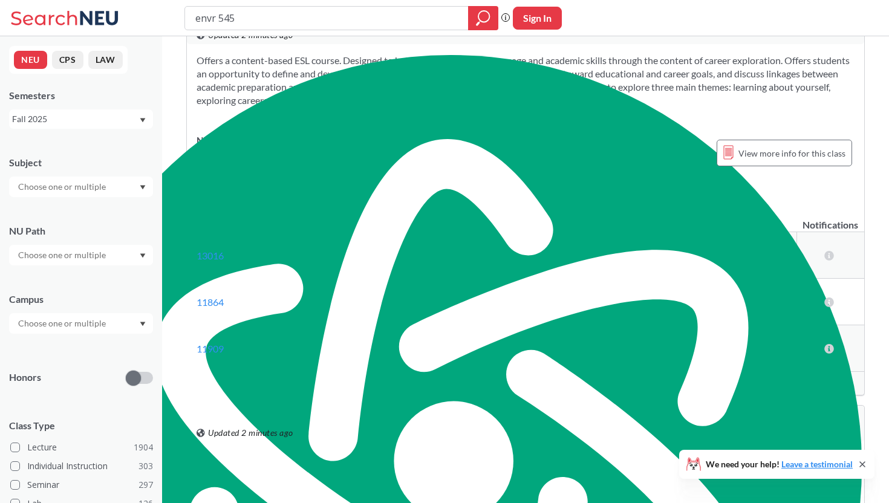 This screenshot has width=889, height=503. Describe the element at coordinates (327, 18) in the screenshot. I see `input: Class, professor, course number, "phrase"` at that location.